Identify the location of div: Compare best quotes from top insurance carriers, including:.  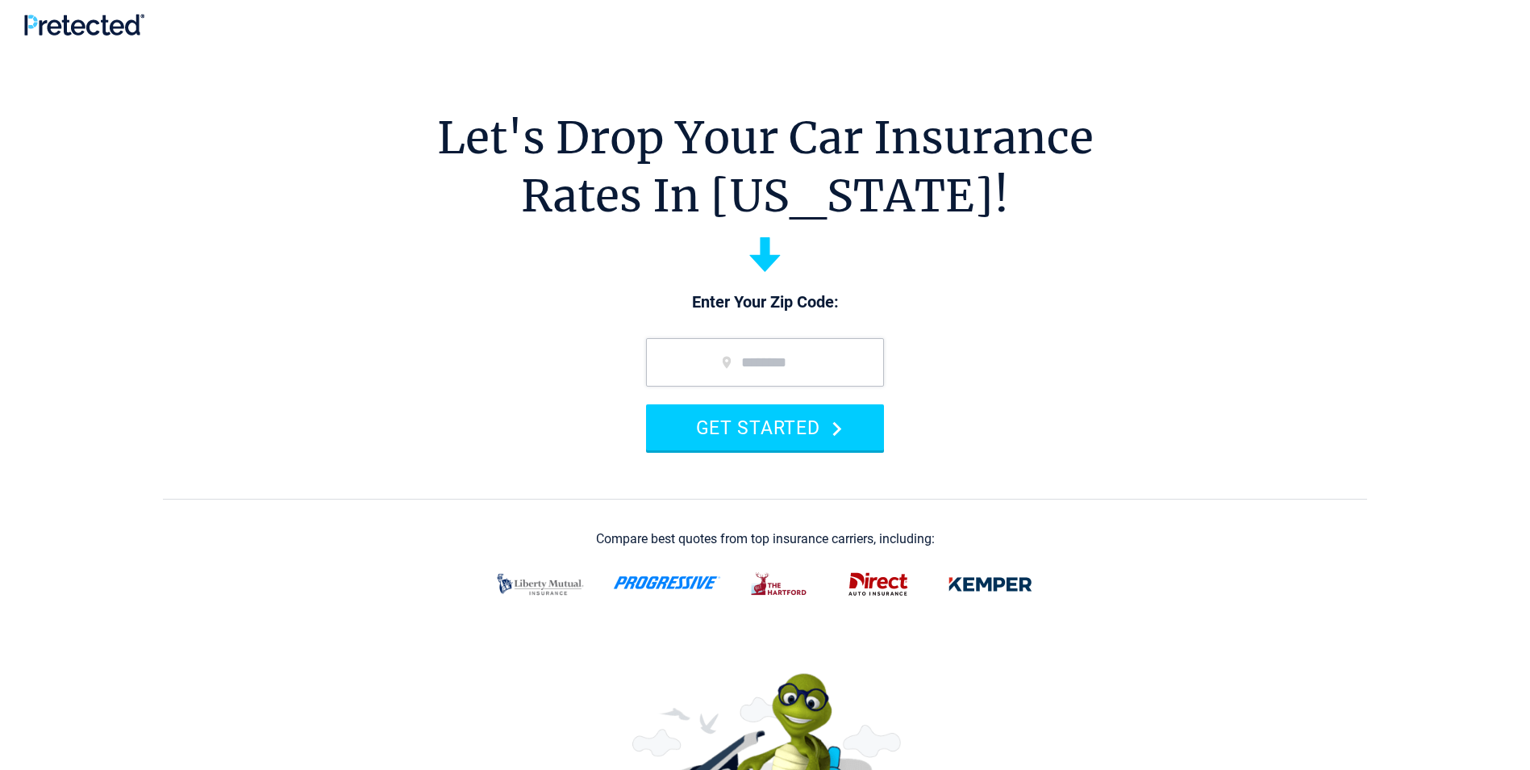
(766, 539).